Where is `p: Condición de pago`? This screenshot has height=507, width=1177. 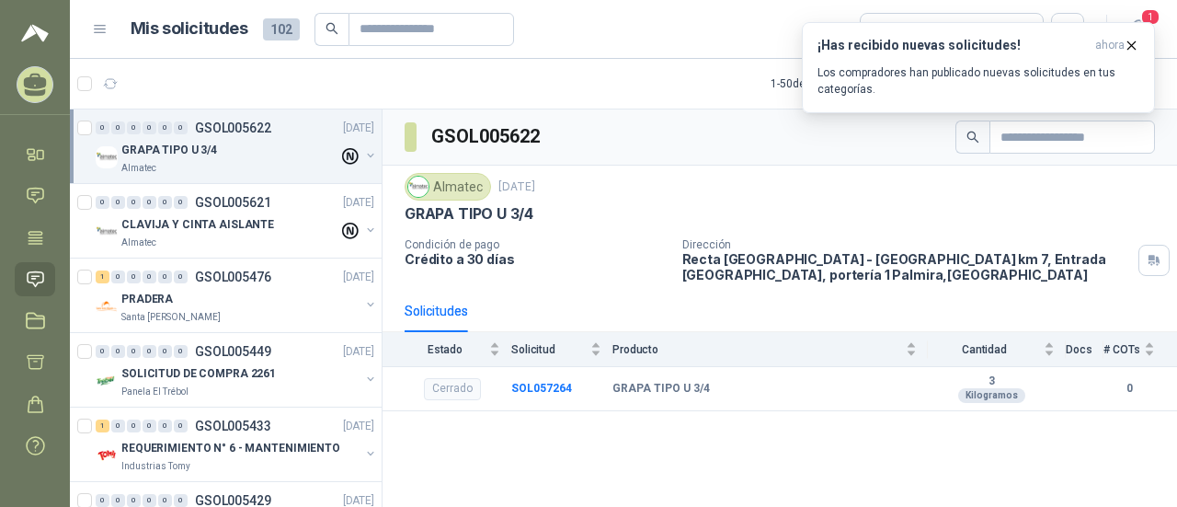 p: Condición de pago is located at coordinates (536, 245).